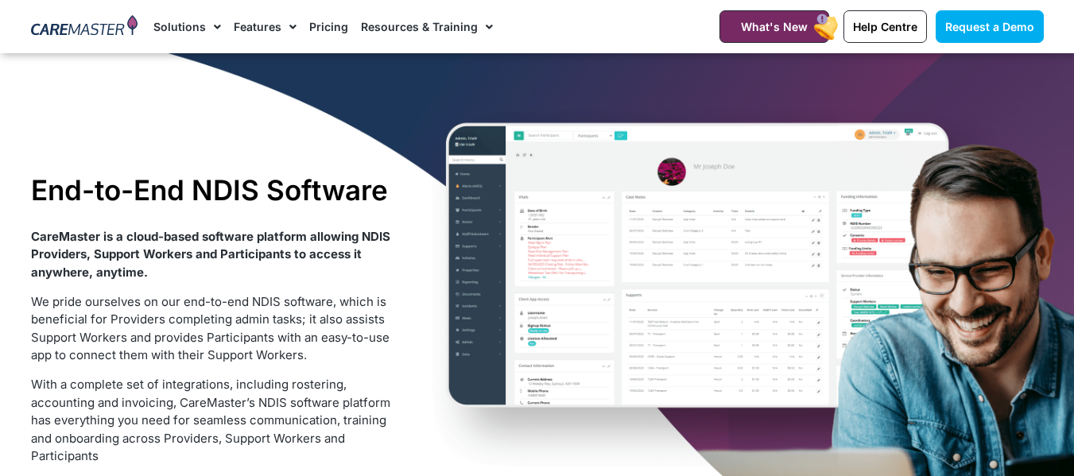 The width and height of the screenshot is (1074, 476). I want to click on span: Request a Demo, so click(990, 26).